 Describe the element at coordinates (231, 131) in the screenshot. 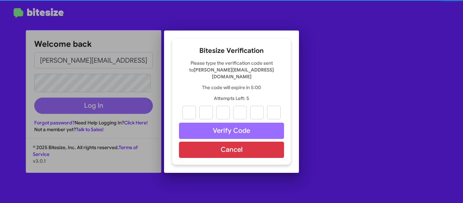

I see `button: Verify Code` at that location.